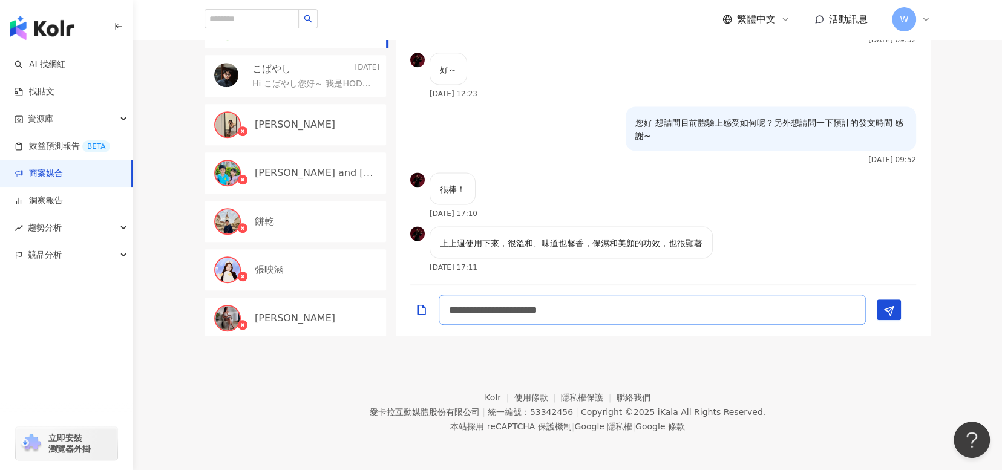  I want to click on p: 張映涵, so click(269, 270).